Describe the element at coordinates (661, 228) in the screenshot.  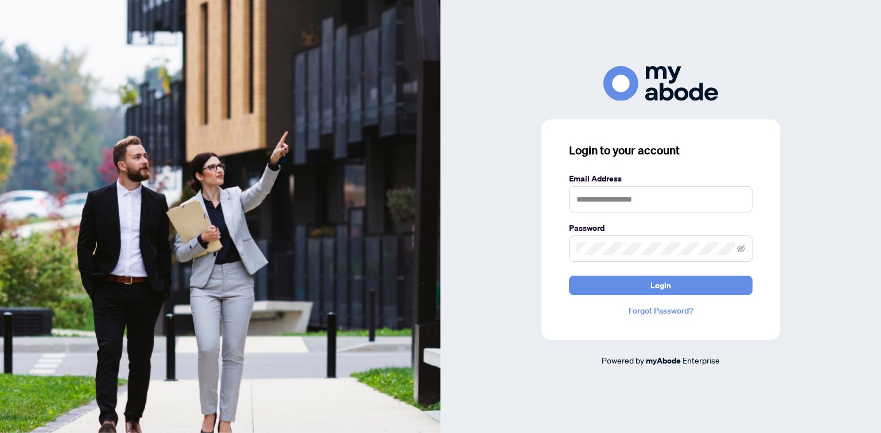
I see `label: Password` at that location.